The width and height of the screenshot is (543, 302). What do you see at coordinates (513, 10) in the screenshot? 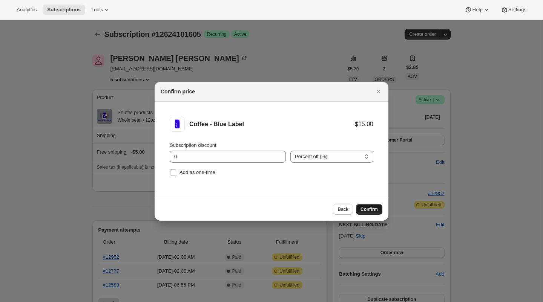
I see `button: Settings` at bounding box center [513, 10].